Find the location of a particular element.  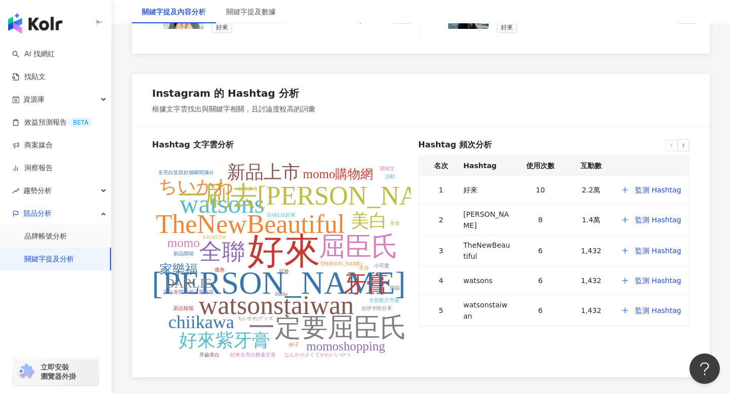

h6: Hashtag 文字雲分析 is located at coordinates (281, 145).